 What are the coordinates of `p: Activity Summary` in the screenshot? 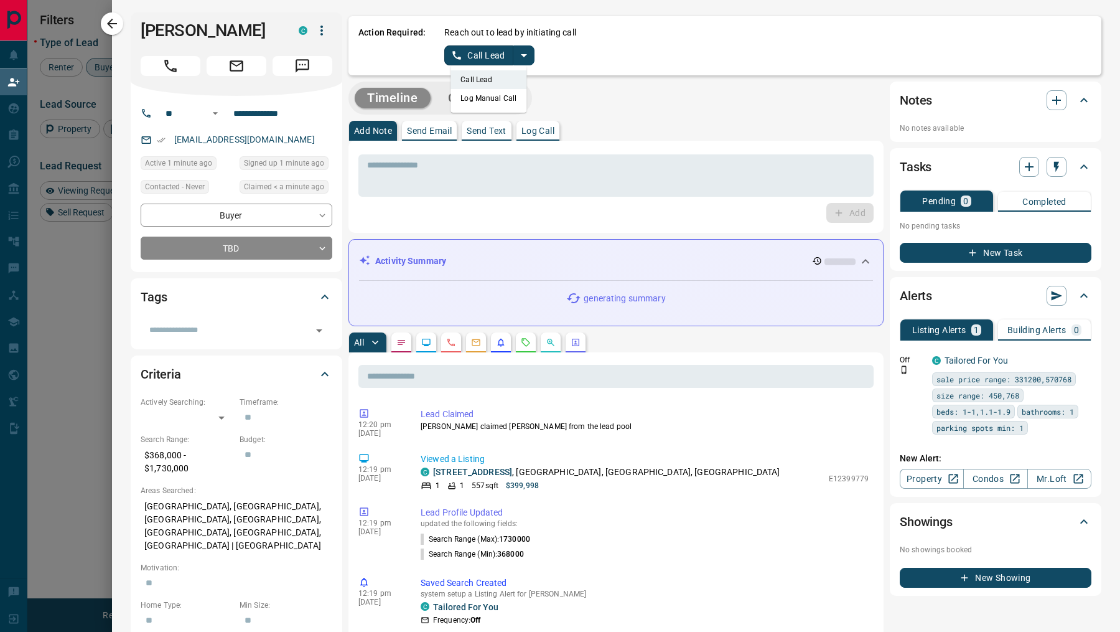 It's located at (411, 261).